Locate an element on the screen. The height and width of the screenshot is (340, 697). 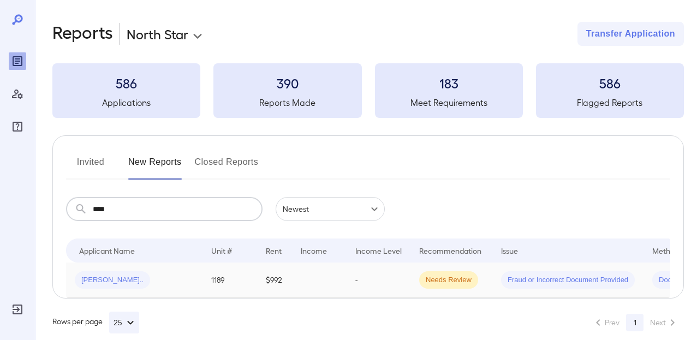
h5: Flagged Reports is located at coordinates (610, 103).